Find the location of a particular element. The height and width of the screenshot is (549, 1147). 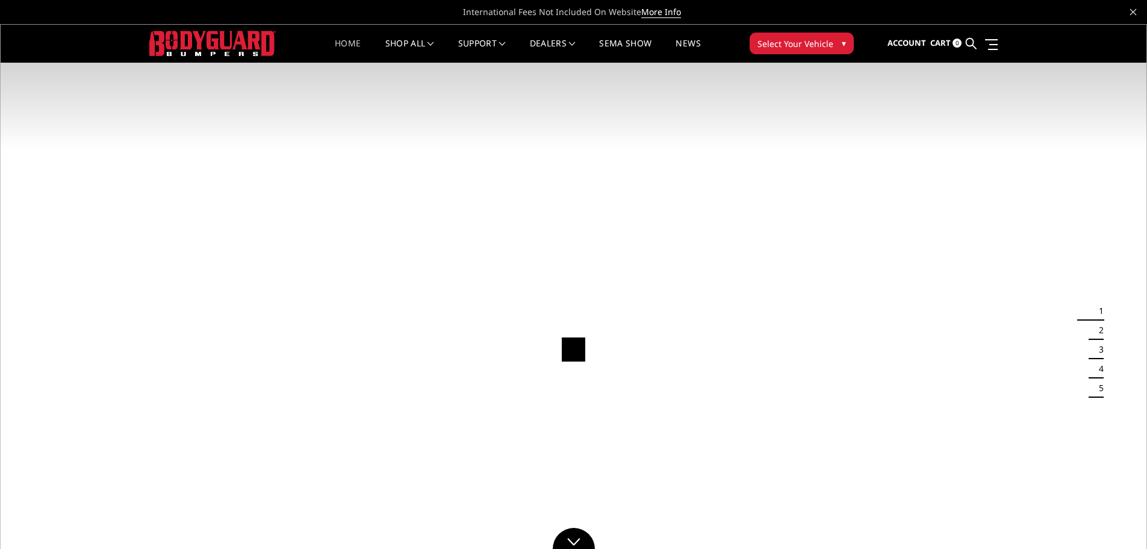

a: News is located at coordinates (688, 51).